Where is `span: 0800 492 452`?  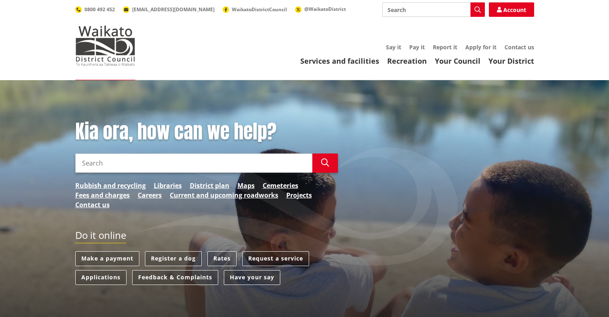 span: 0800 492 452 is located at coordinates (100, 9).